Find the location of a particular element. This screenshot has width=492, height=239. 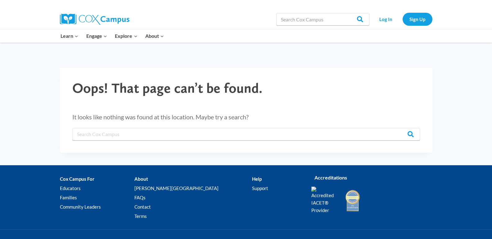

img: Cox Campus is located at coordinates (95, 19).